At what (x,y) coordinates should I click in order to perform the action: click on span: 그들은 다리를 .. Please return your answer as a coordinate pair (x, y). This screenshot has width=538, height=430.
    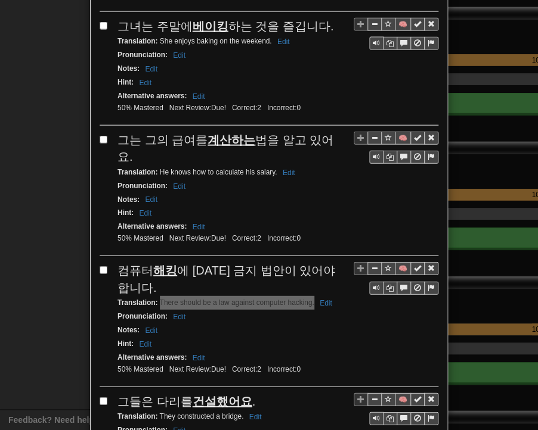
    Looking at the image, I should click on (186, 402).